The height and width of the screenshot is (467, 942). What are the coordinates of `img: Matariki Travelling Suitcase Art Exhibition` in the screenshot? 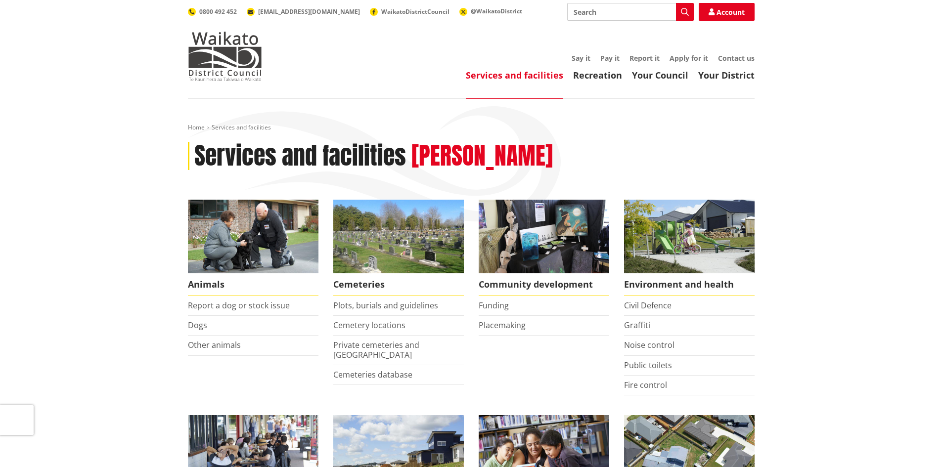 It's located at (544, 236).